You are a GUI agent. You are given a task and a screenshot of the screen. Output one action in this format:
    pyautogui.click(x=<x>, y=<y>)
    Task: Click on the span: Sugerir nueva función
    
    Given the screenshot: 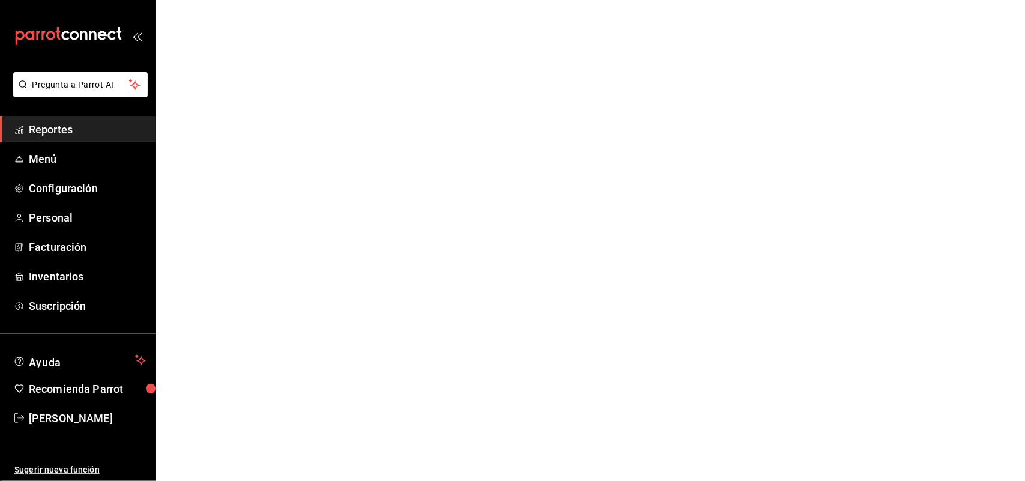 What is the action you would take?
    pyautogui.click(x=80, y=469)
    